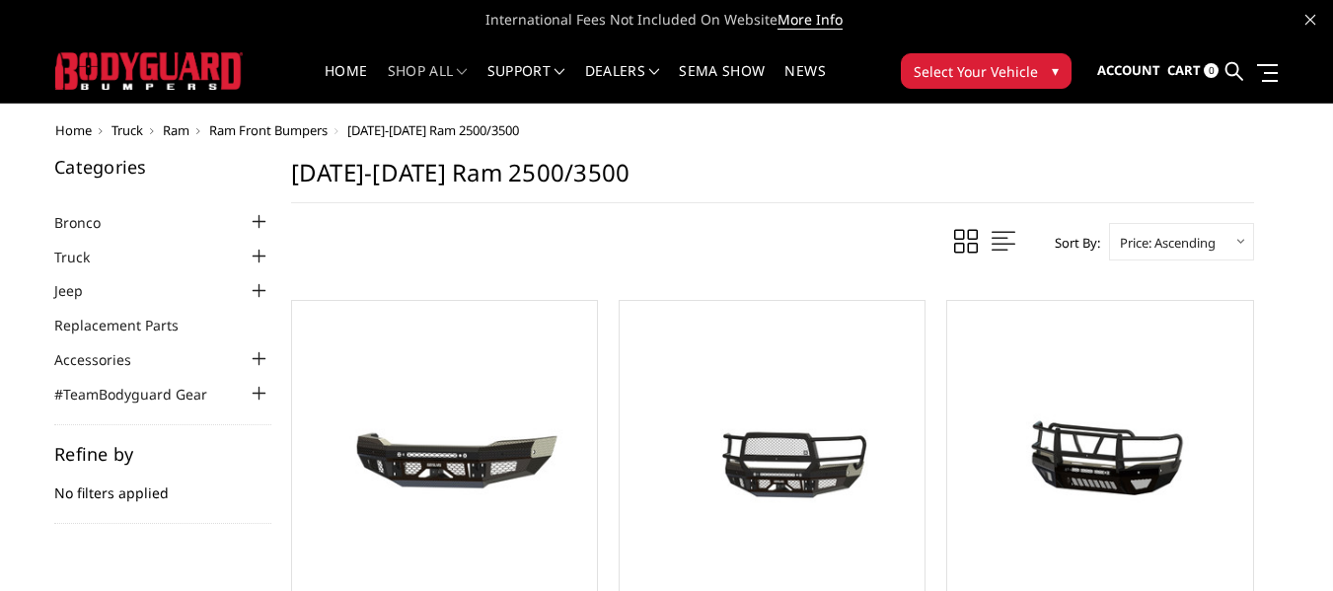 This screenshot has height=591, width=1333. I want to click on span: Select Your Vehicle, so click(976, 71).